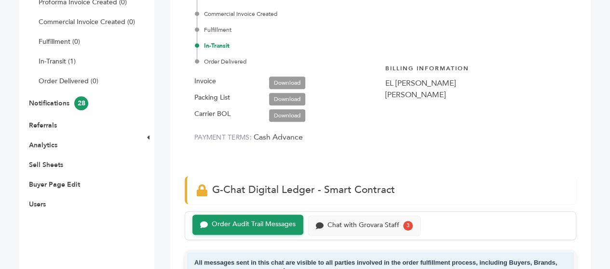 The image size is (610, 269). I want to click on label: Invoice, so click(205, 81).